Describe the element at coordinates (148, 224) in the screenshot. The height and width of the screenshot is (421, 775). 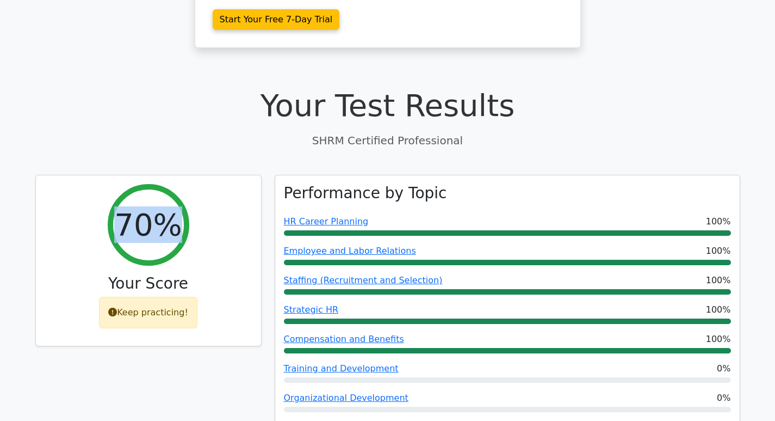
I see `h2: 70%` at that location.